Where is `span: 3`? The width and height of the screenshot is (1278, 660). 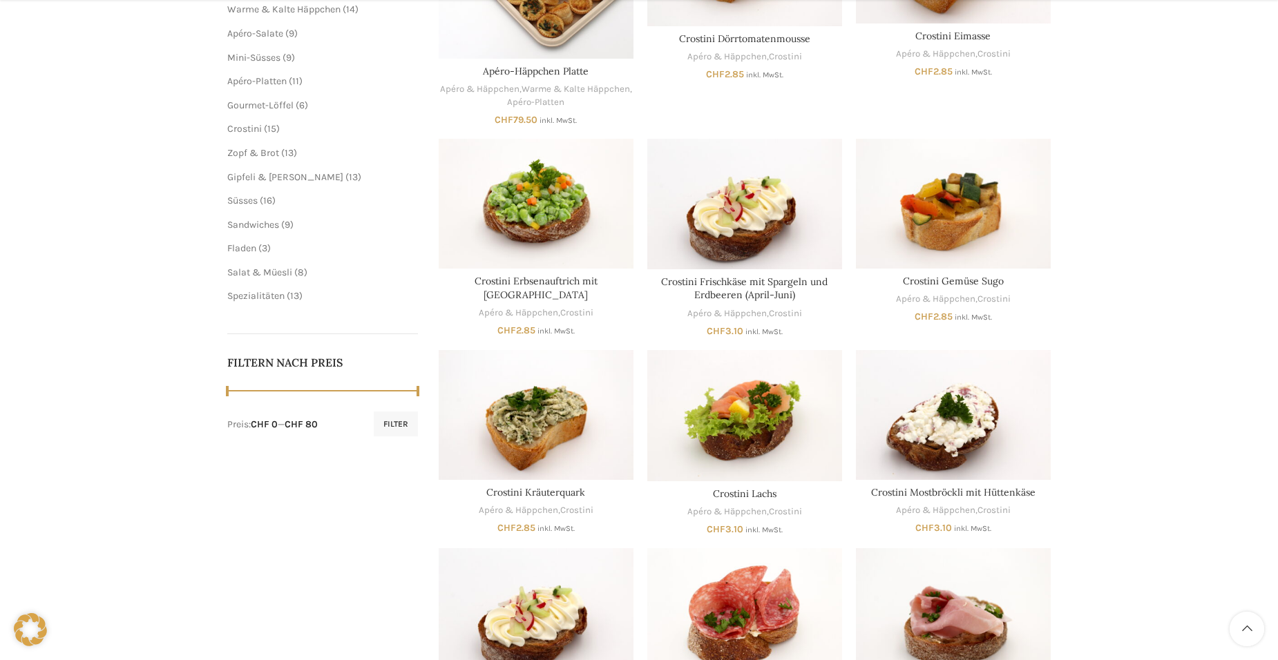 span: 3 is located at coordinates (264, 248).